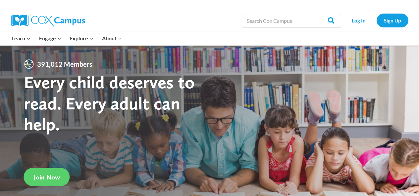 Image resolution: width=419 pixels, height=196 pixels. I want to click on nav: Primary Navigation, so click(67, 38).